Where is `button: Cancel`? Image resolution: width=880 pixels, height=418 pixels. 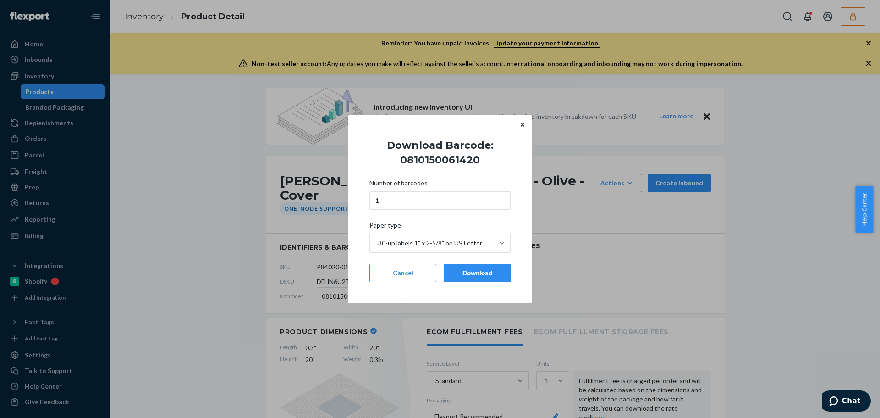 button: Cancel is located at coordinates (403, 273).